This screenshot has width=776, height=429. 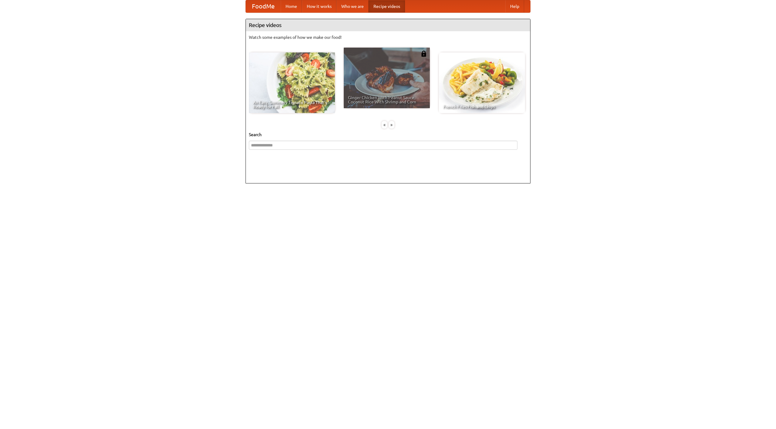 What do you see at coordinates (424, 54) in the screenshot?
I see `img: 483408.png` at bounding box center [424, 54].